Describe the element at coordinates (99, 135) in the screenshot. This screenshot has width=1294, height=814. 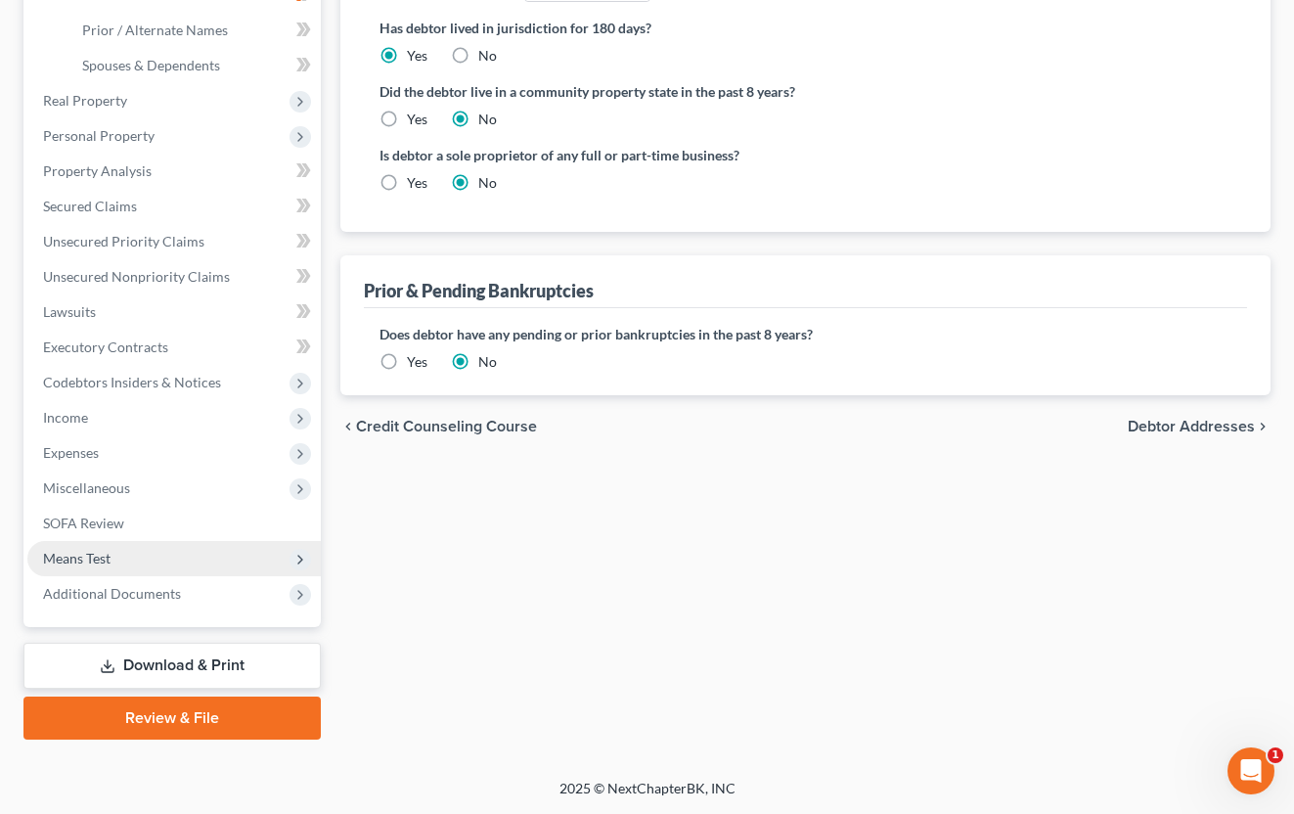
I see `span: Personal Property` at that location.